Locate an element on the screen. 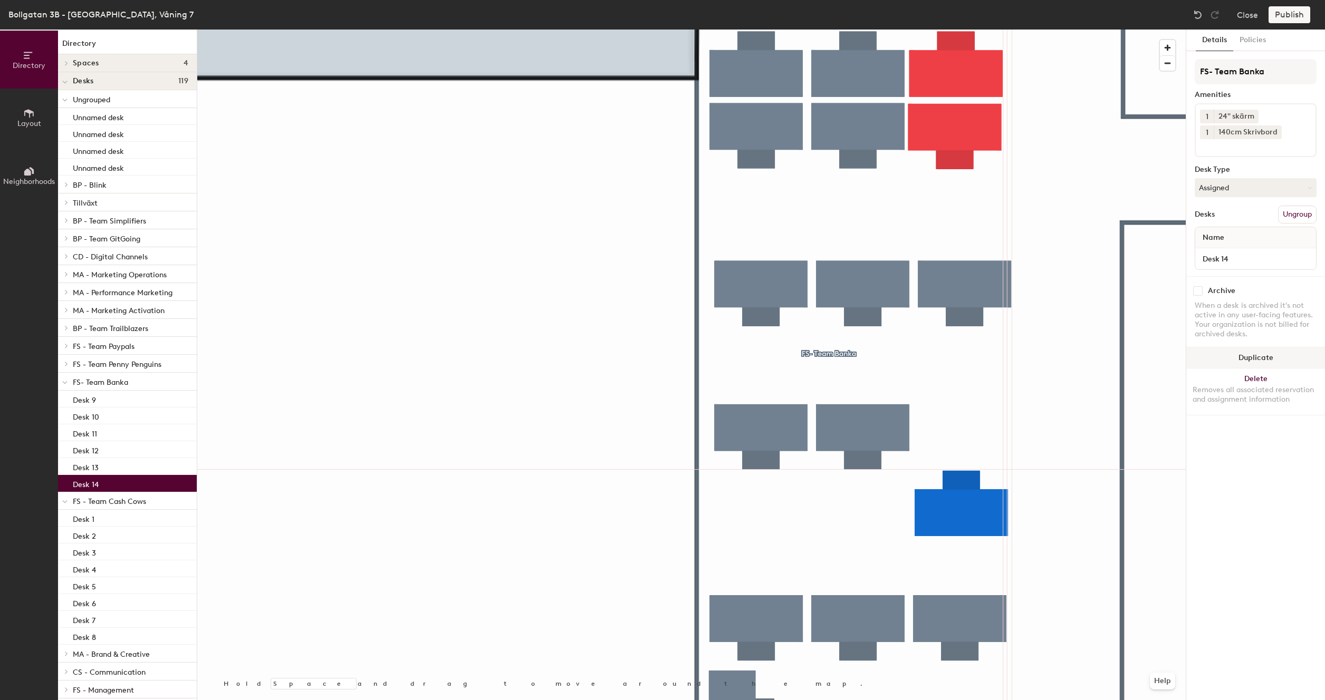 This screenshot has height=700, width=1325. p: Desk 4 is located at coordinates (84, 568).